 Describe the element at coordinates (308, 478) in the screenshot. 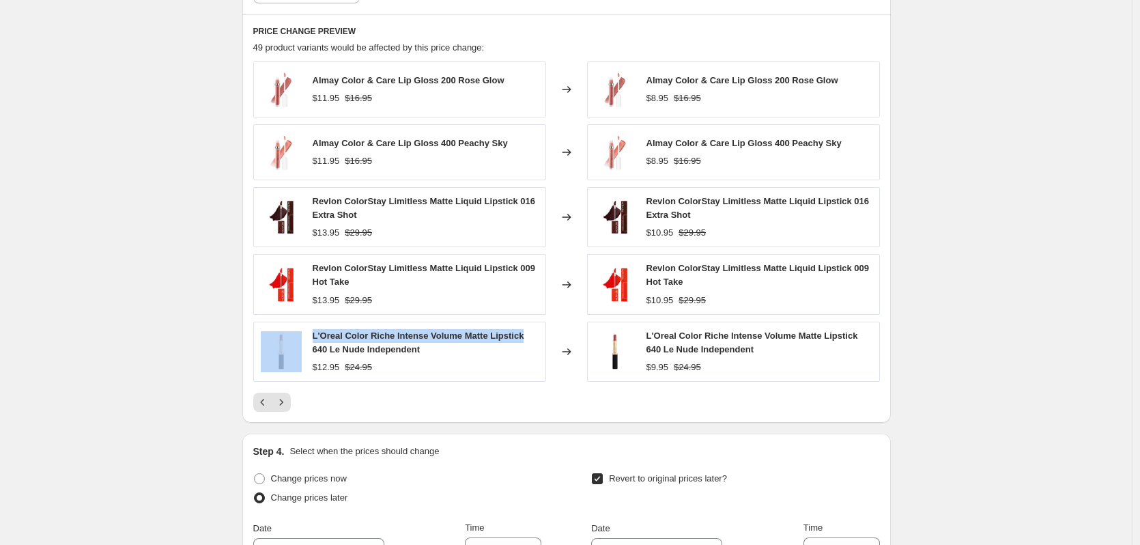

I see `span: Change prices now` at that location.